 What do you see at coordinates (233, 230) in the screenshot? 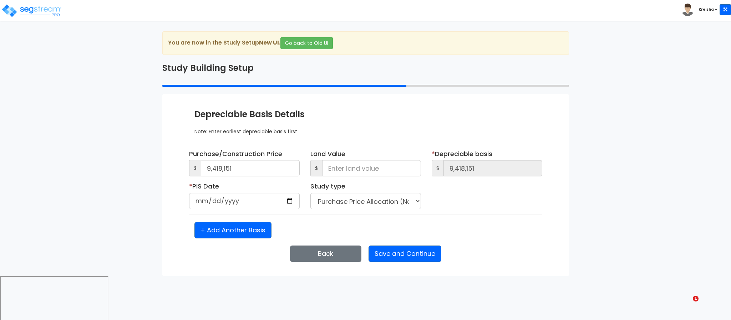
I see `button: + Add Another Basis` at bounding box center [233, 230].